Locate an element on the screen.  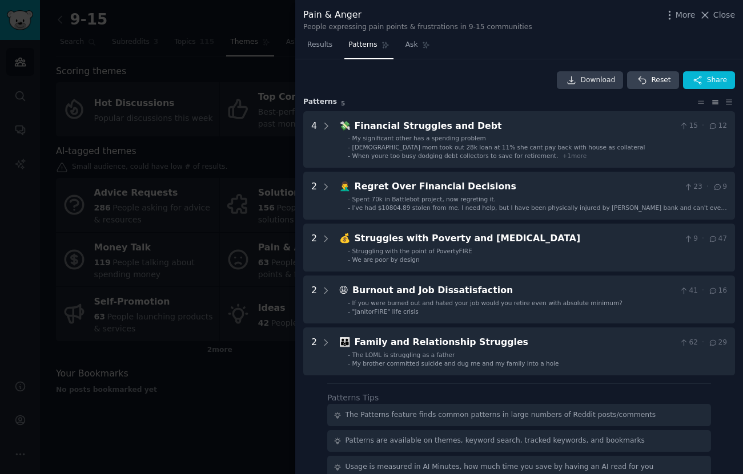
span: 23 is located at coordinates (692, 187).